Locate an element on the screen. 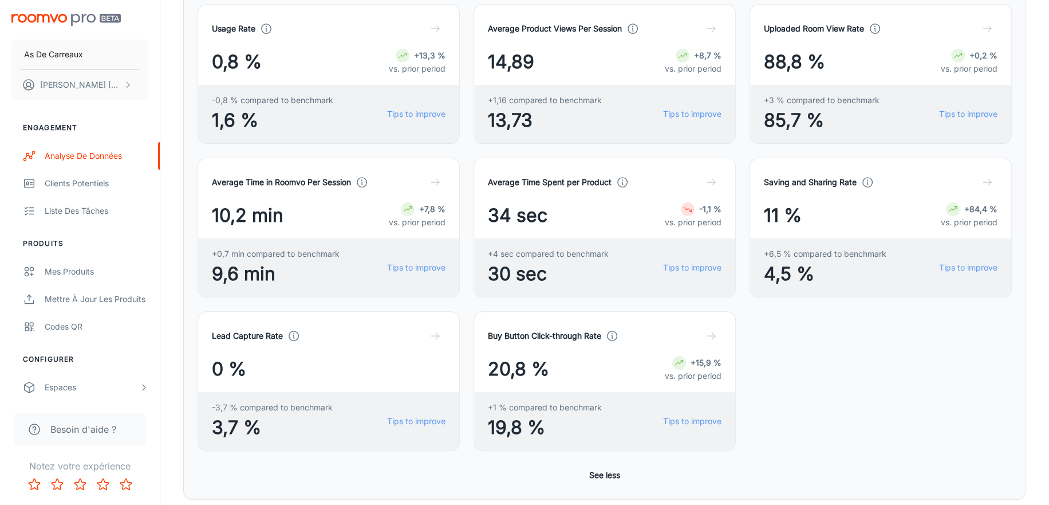 The image size is (1049, 505). span: -3,7 % compared to benchmark is located at coordinates (272, 407).